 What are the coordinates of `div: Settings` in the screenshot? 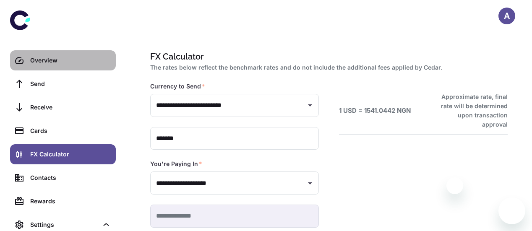 It's located at (64, 225).